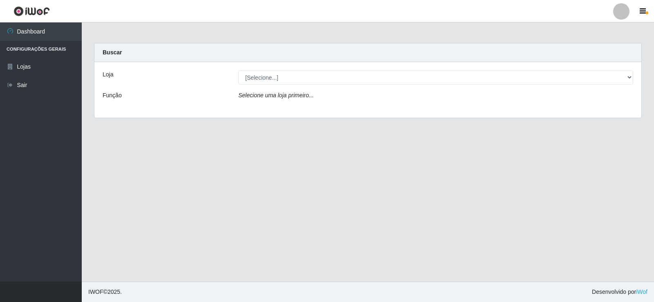  What do you see at coordinates (112, 95) in the screenshot?
I see `label: Função` at bounding box center [112, 95].